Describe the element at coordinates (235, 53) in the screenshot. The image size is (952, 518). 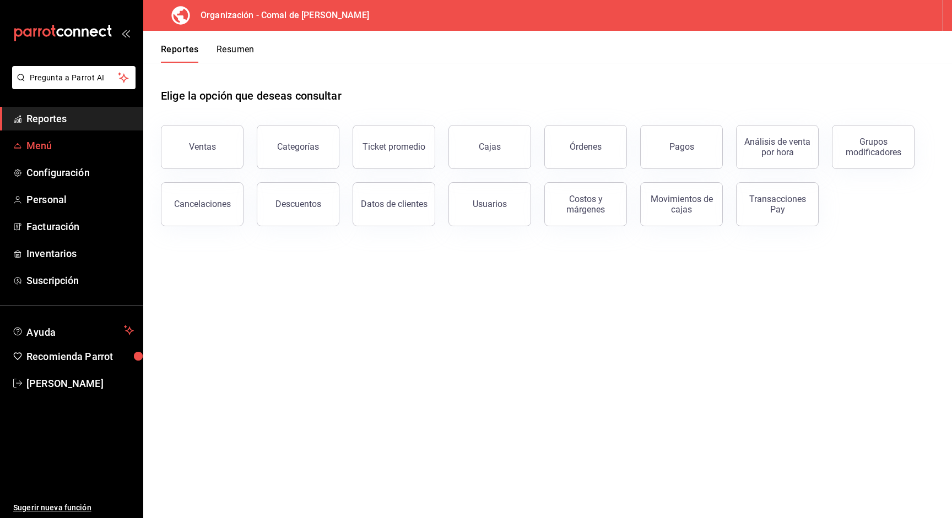
I see `button: Resumen` at that location.